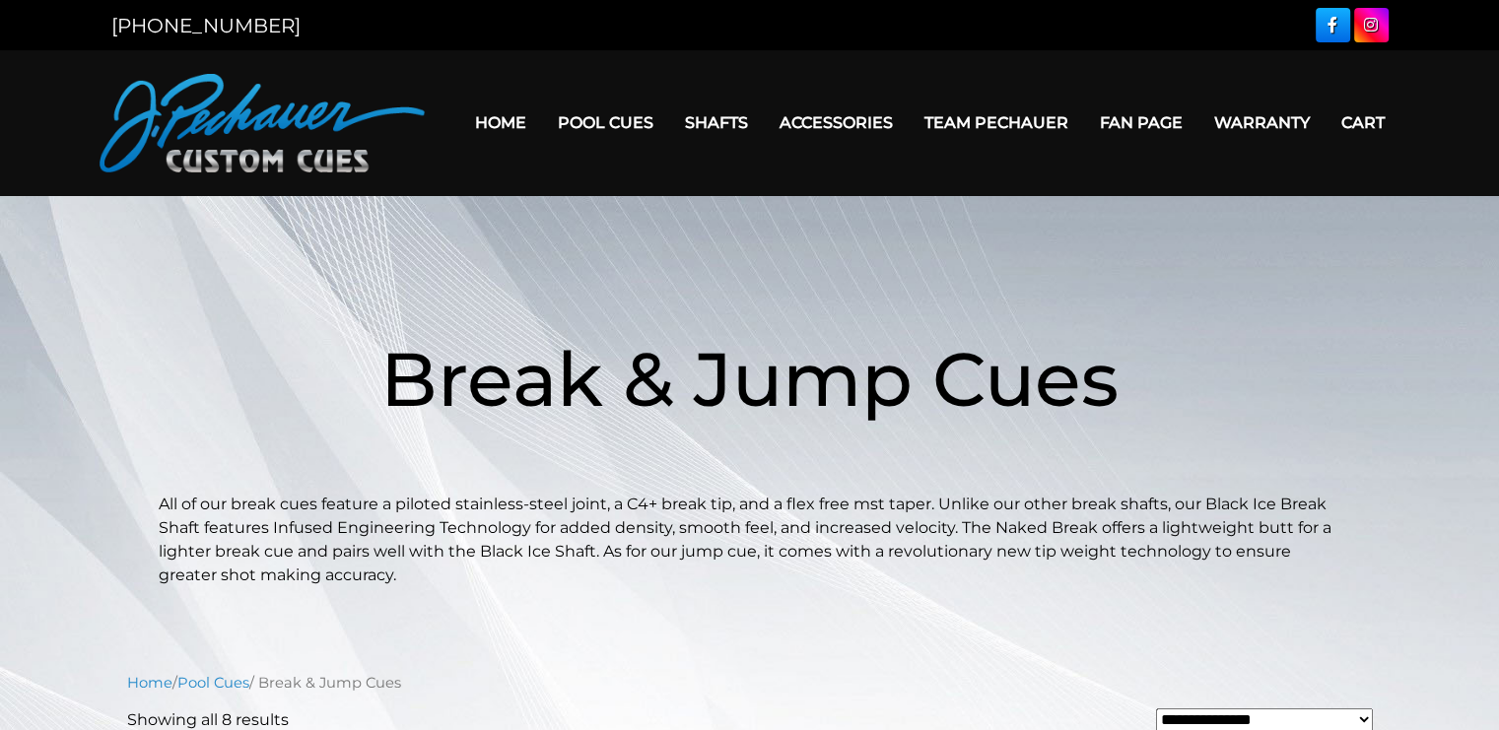 Image resolution: width=1499 pixels, height=730 pixels. What do you see at coordinates (717, 122) in the screenshot?
I see `a: Shafts` at bounding box center [717, 122].